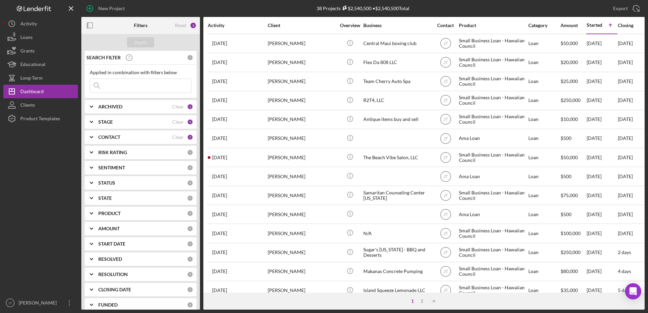  I want to click on div: Grants, so click(27, 52).